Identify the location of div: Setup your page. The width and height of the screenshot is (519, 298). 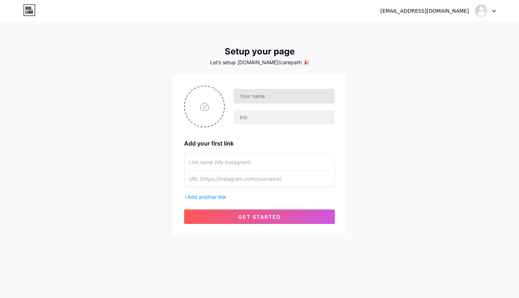
(260, 51).